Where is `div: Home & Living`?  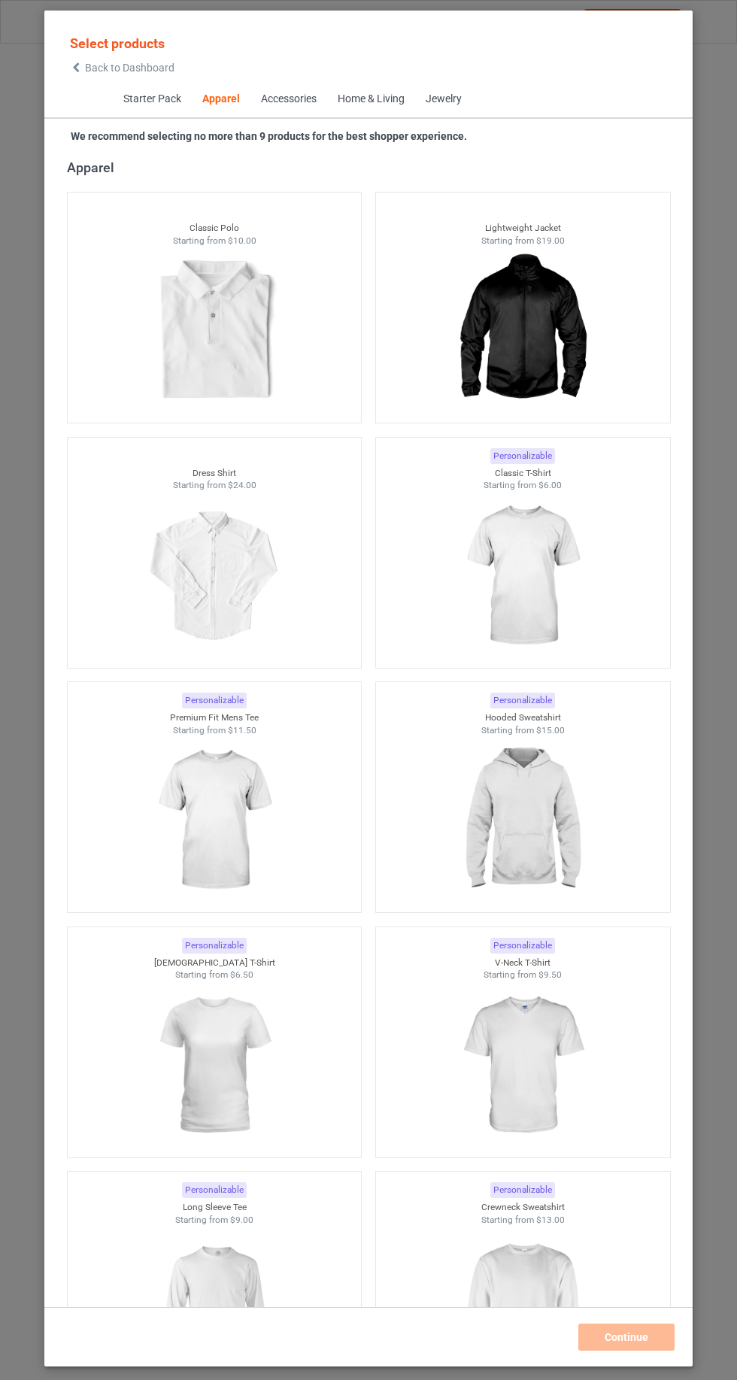 div: Home & Living is located at coordinates (370, 99).